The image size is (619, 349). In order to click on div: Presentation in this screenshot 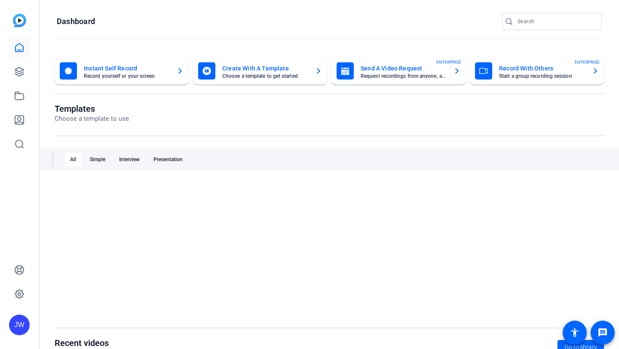, I will do `click(168, 160)`.